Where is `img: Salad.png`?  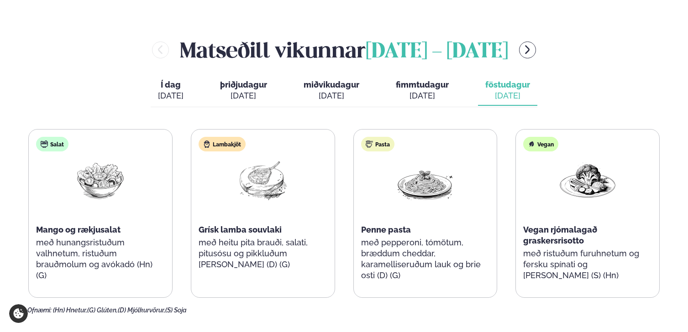
img: Salad.png is located at coordinates (100, 180).